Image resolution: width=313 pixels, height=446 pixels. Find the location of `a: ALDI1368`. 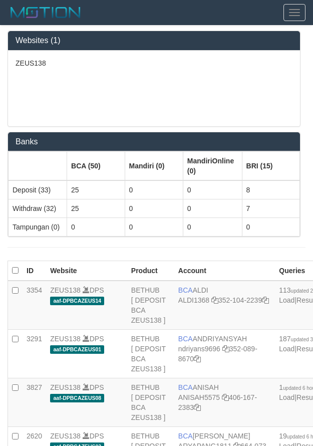

a: ALDI1368 is located at coordinates (194, 300).